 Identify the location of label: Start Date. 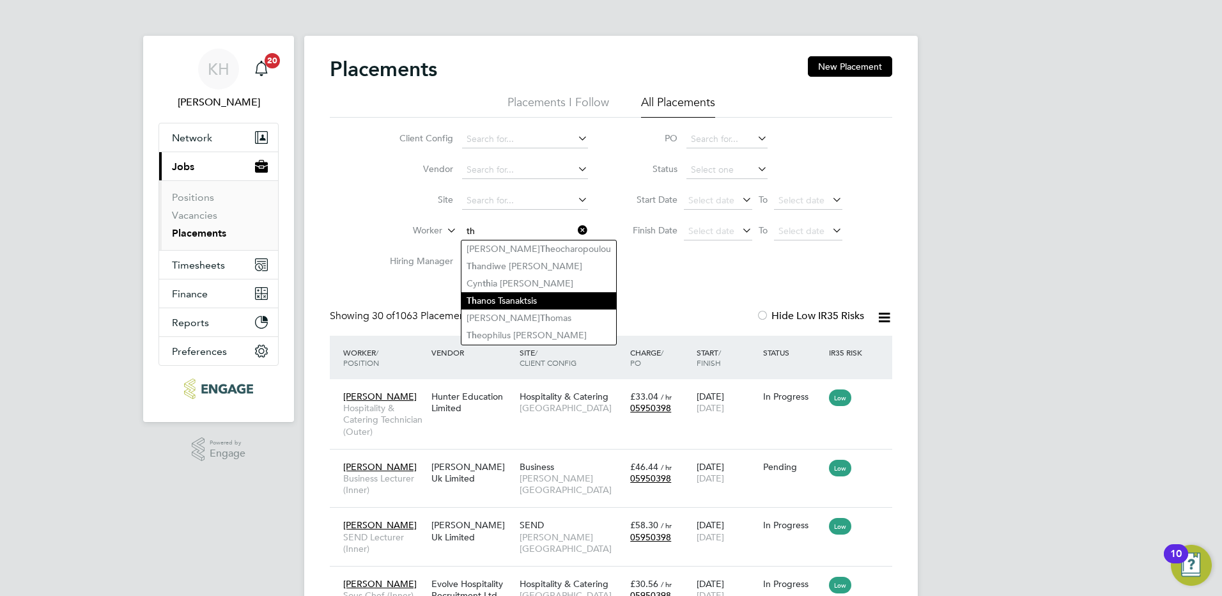
(649, 199).